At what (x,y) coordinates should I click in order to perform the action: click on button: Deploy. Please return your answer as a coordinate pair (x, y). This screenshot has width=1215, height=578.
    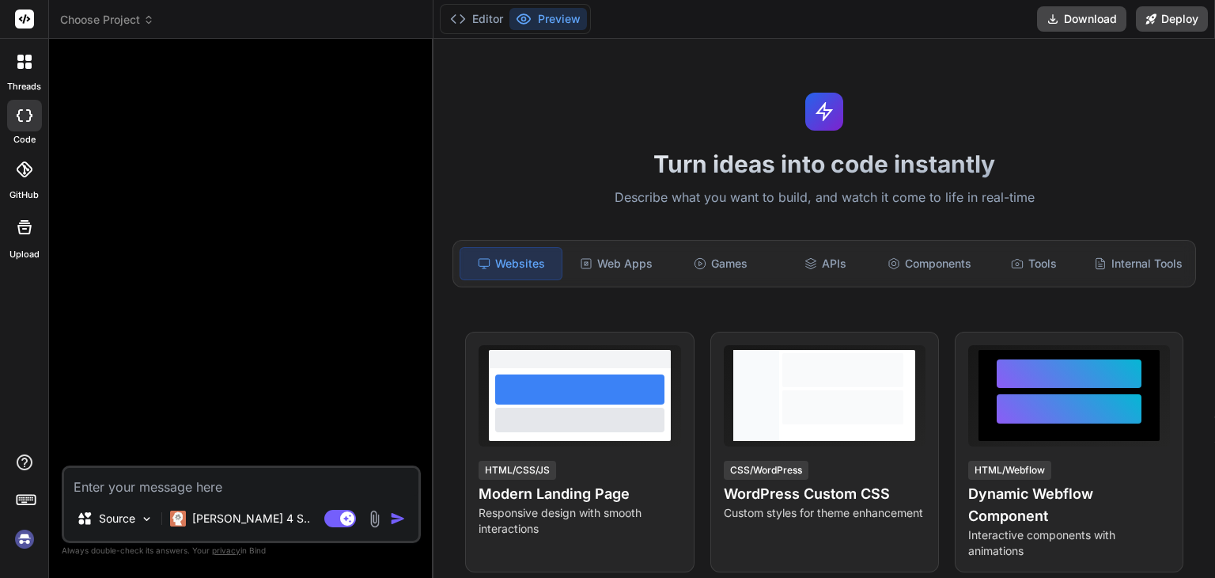
    Looking at the image, I should click on (1172, 19).